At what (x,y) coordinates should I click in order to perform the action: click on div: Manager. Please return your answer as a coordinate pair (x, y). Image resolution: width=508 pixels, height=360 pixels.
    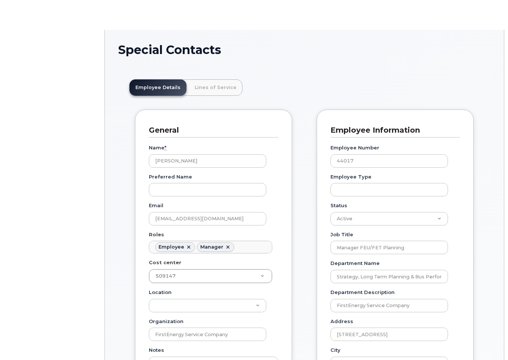
    Looking at the image, I should click on (212, 247).